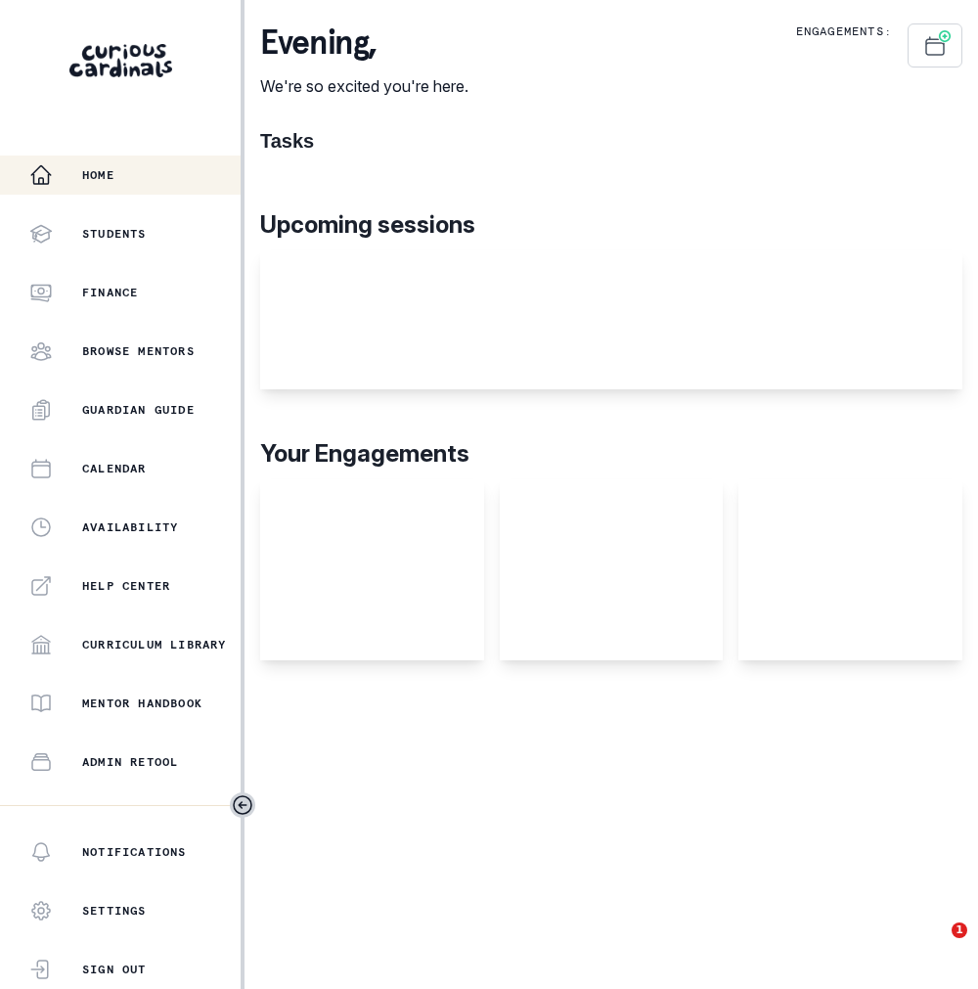 Image resolution: width=978 pixels, height=989 pixels. Describe the element at coordinates (134, 852) in the screenshot. I see `p: Notifications` at that location.